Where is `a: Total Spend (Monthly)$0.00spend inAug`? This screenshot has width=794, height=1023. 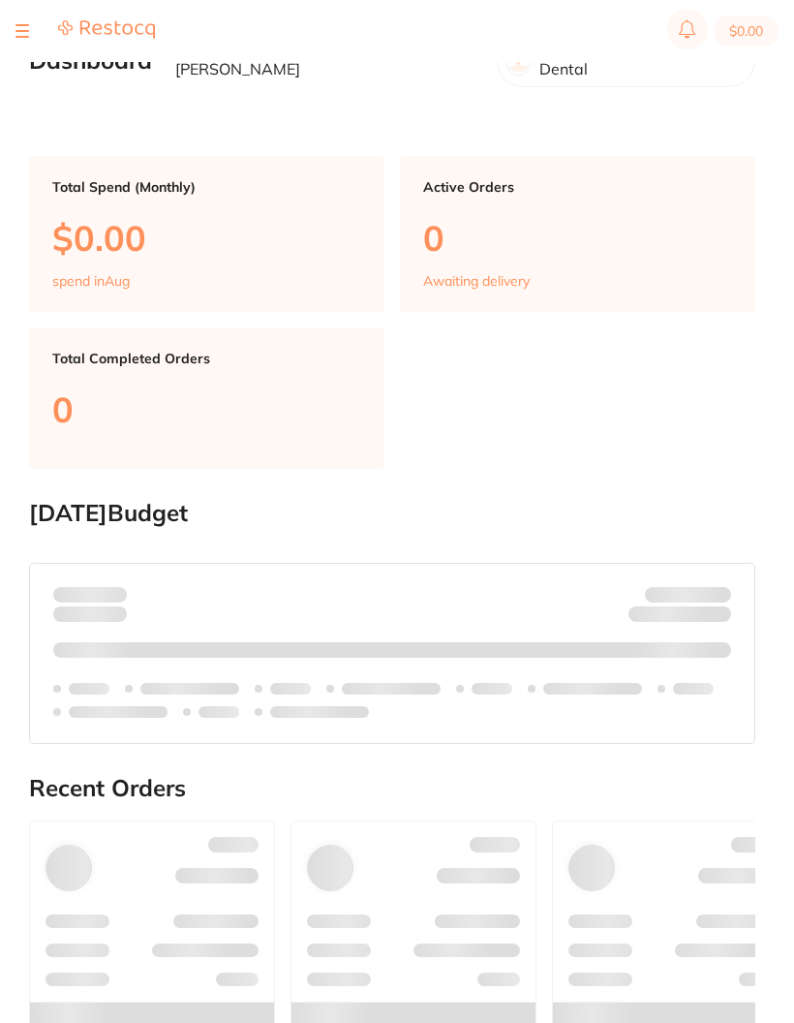
a: Total Spend (Monthly)$0.00spend inAug is located at coordinates (206, 234).